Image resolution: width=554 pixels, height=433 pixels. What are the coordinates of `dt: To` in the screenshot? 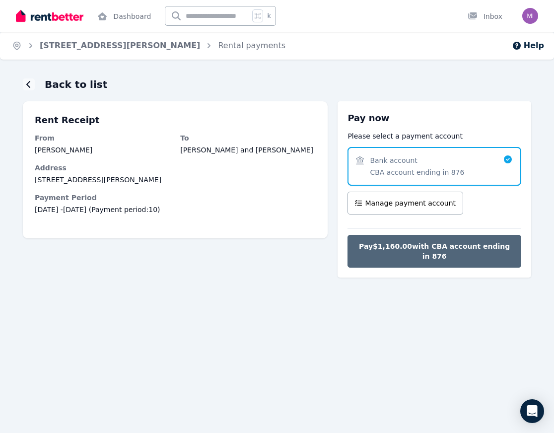 It's located at (248, 138).